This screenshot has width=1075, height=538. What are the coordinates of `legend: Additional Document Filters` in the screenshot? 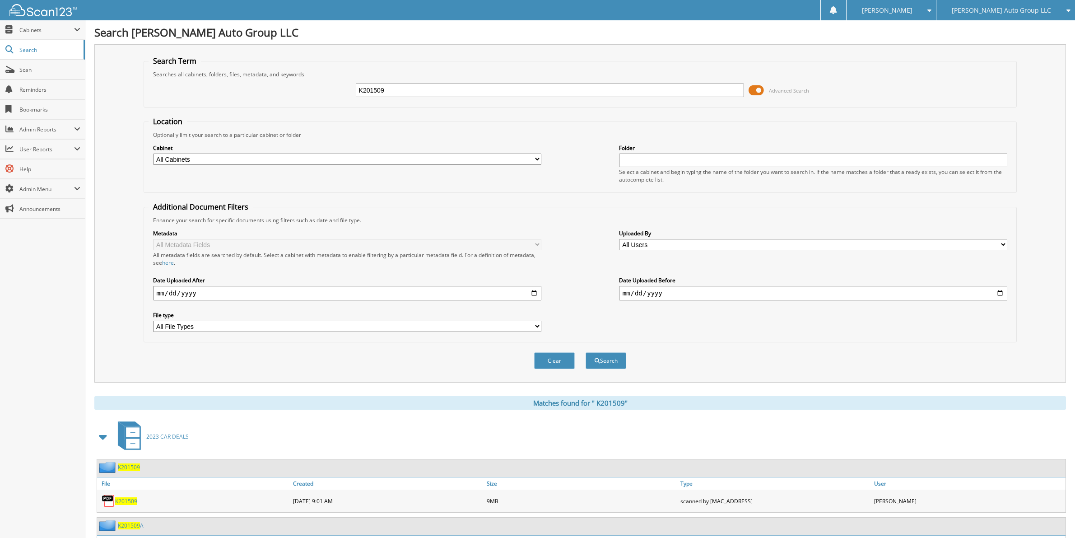 It's located at (201, 207).